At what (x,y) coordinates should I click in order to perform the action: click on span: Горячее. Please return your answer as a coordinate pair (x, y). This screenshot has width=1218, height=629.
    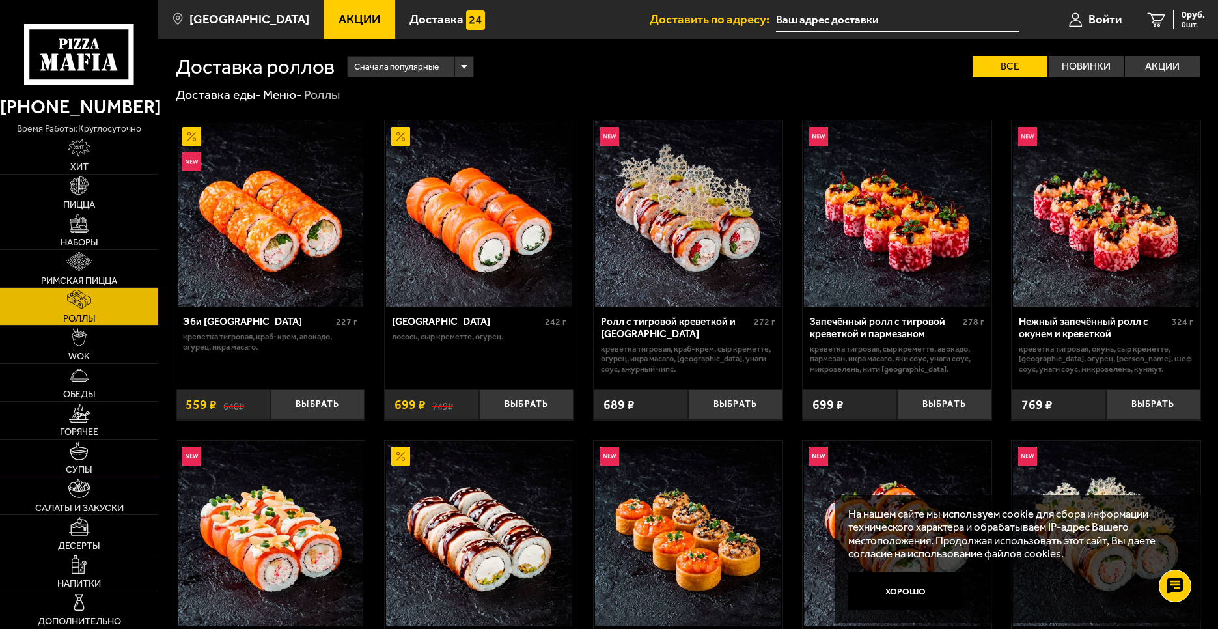
    Looking at the image, I should click on (79, 432).